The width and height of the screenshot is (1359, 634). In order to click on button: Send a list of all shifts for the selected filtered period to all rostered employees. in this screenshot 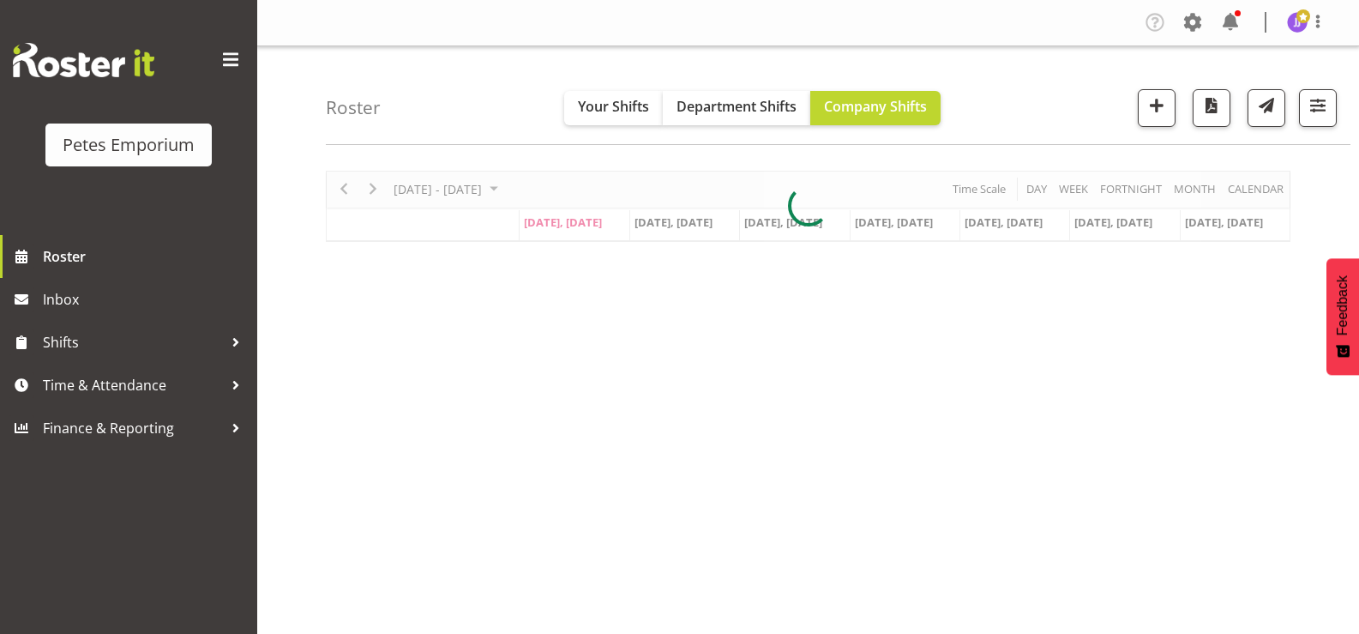, I will do `click(1267, 108)`.